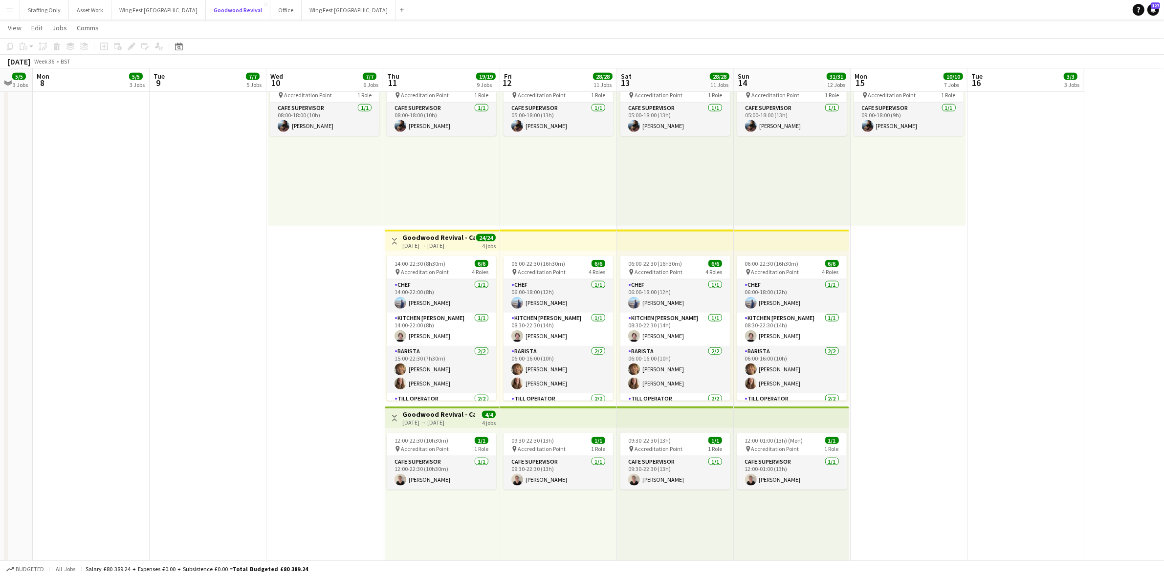 Image resolution: width=1164 pixels, height=577 pixels. Describe the element at coordinates (837, 76) in the screenshot. I see `span: 31/31` at that location.